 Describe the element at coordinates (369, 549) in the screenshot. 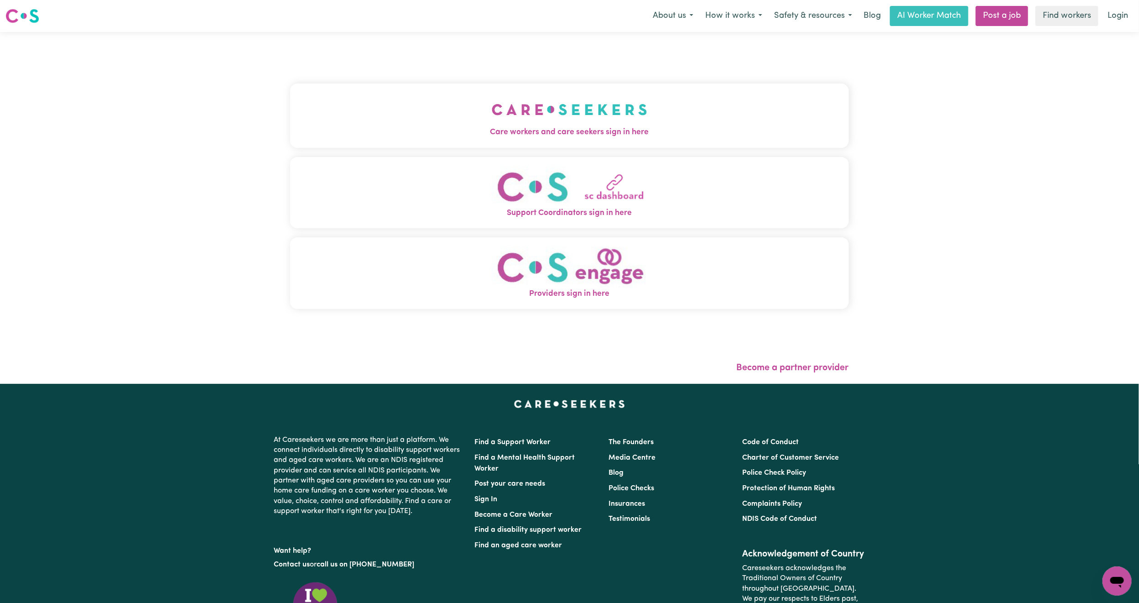

I see `p: Want help?` at that location.